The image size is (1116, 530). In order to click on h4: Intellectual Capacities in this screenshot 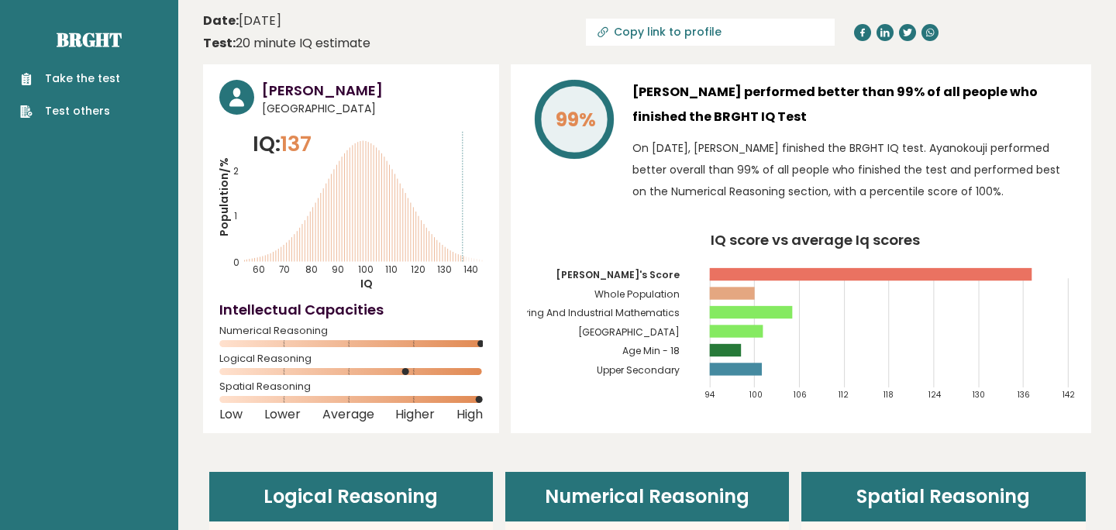, I will do `click(351, 309)`.